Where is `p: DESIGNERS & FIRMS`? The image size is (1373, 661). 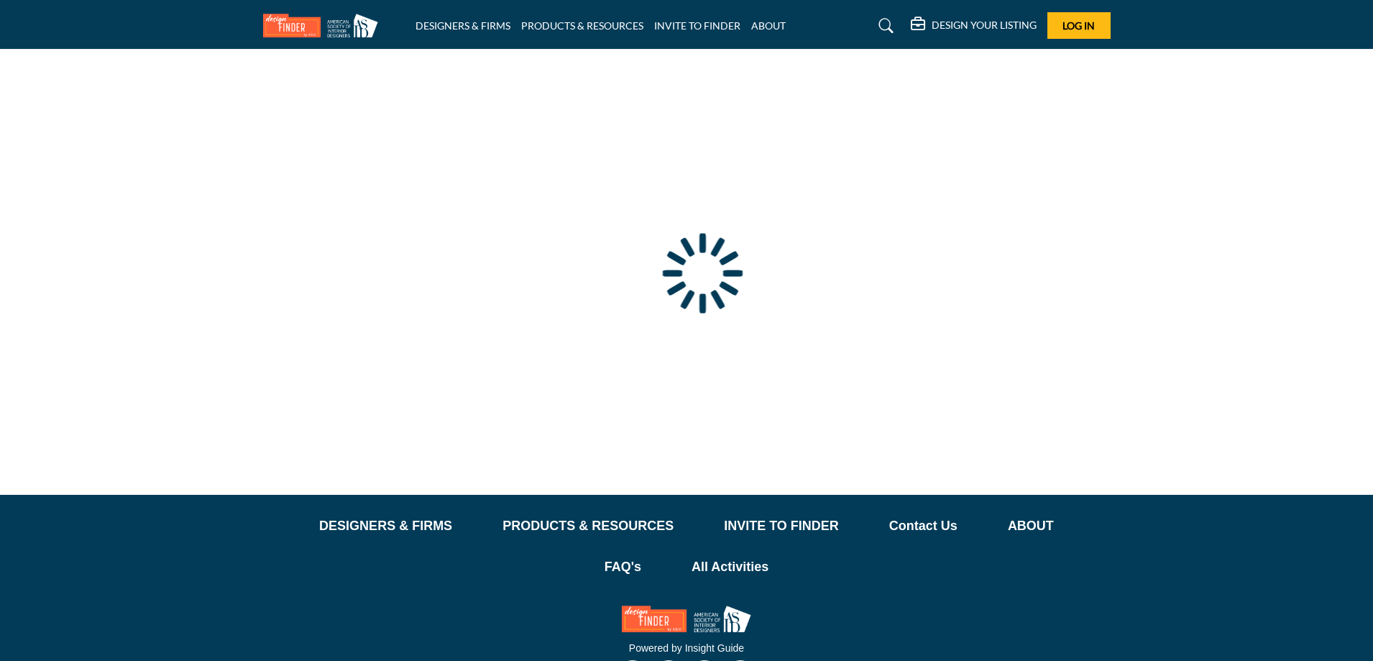
p: DESIGNERS & FIRMS is located at coordinates (385, 525).